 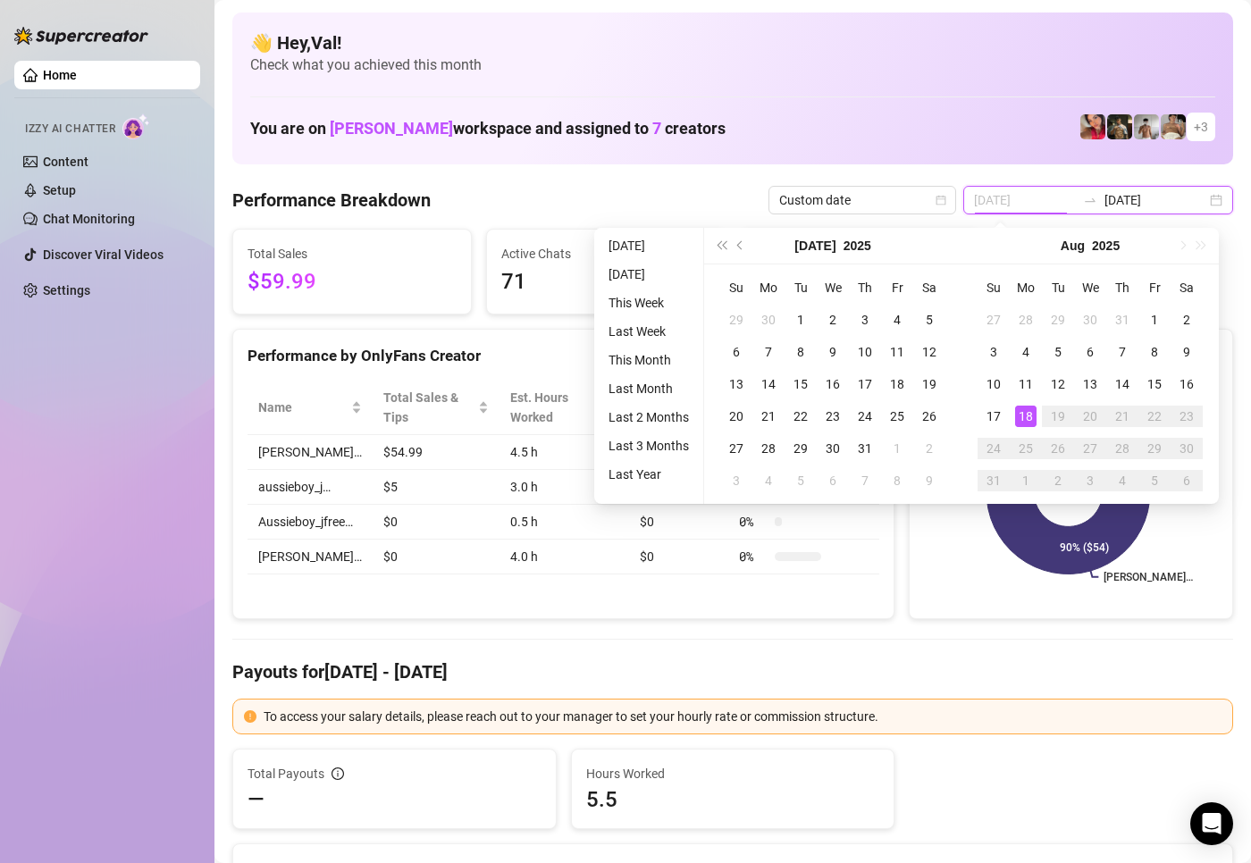 I want to click on span: to, so click(x=1090, y=200).